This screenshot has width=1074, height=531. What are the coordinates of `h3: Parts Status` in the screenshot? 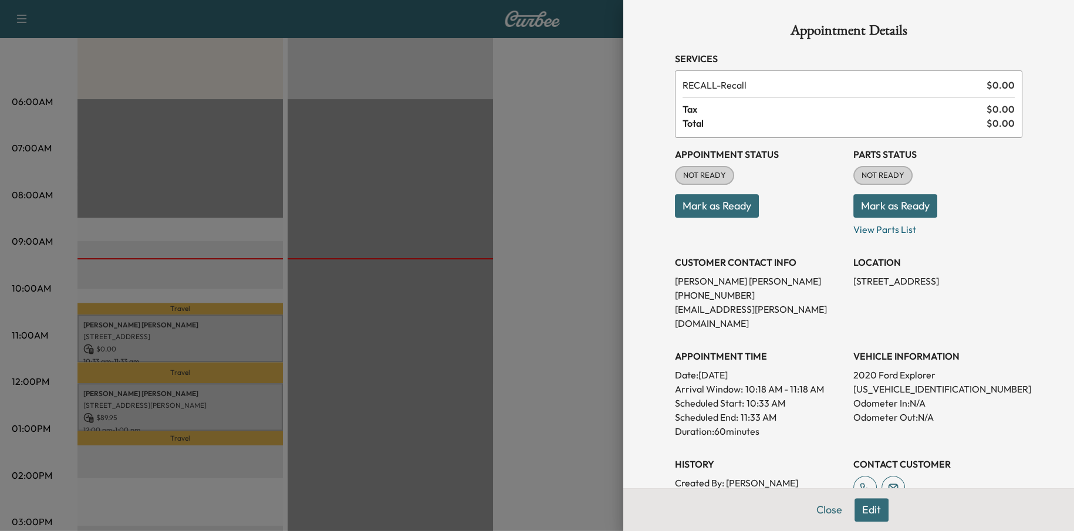 It's located at (938, 154).